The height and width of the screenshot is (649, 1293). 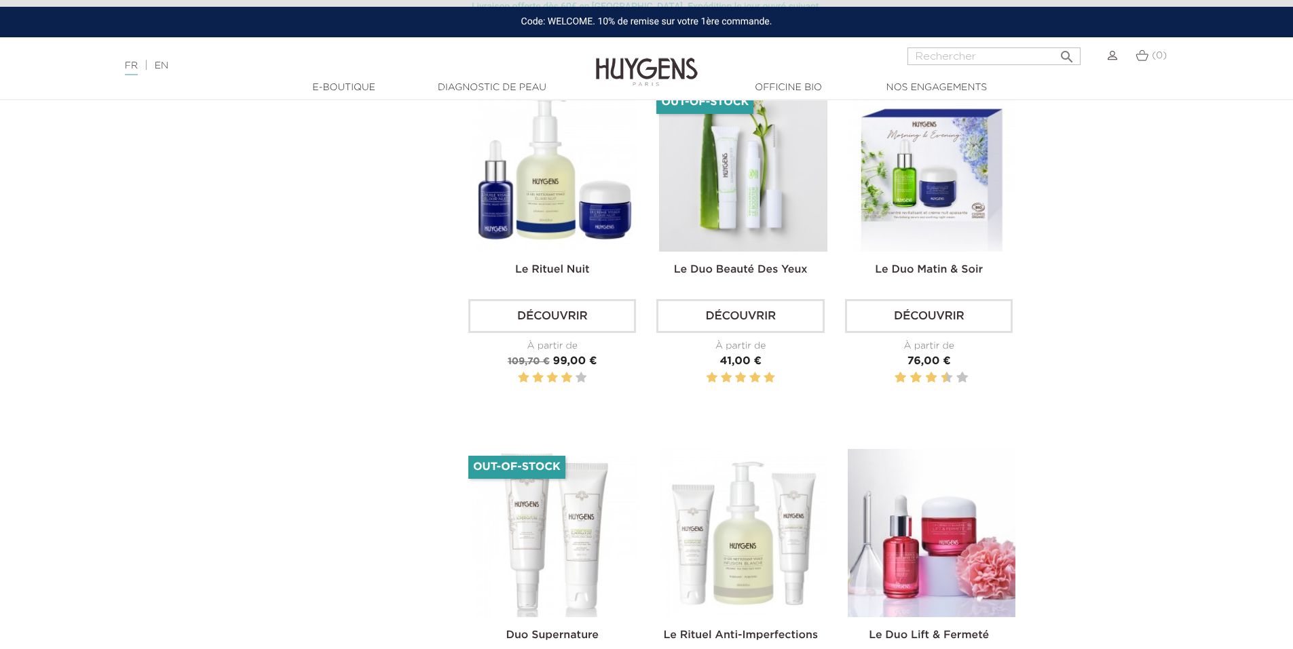 I want to click on img: Duo Supernature, so click(x=554, y=533).